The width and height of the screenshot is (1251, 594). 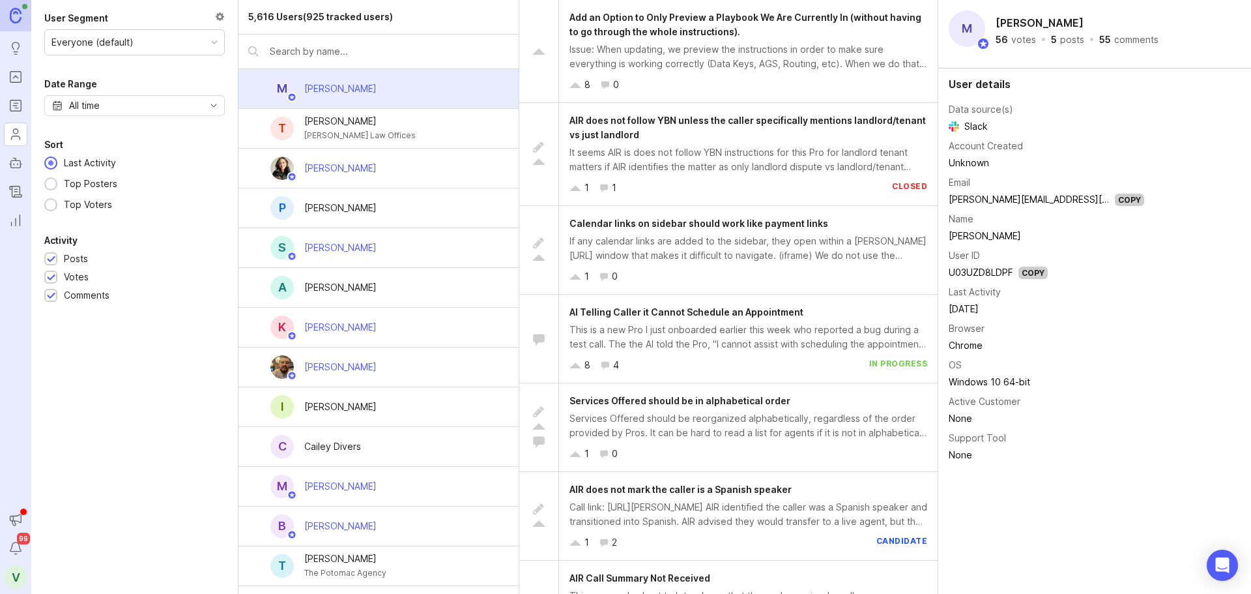 I want to click on div: 55, so click(x=1105, y=40).